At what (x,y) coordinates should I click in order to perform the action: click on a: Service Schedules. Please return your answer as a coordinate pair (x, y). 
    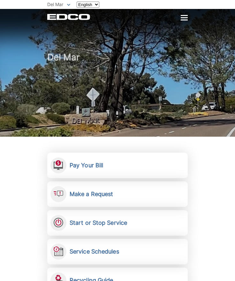
    Looking at the image, I should click on (117, 251).